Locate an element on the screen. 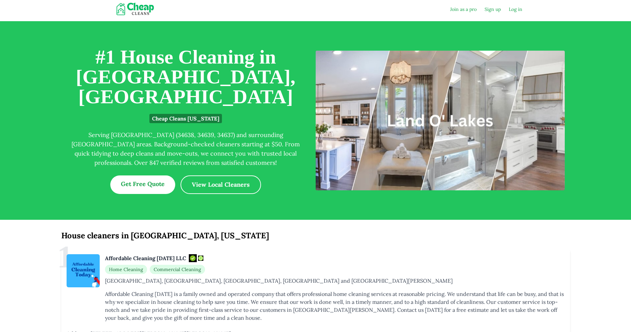 The image size is (631, 332). a: Log in is located at coordinates (516, 9).